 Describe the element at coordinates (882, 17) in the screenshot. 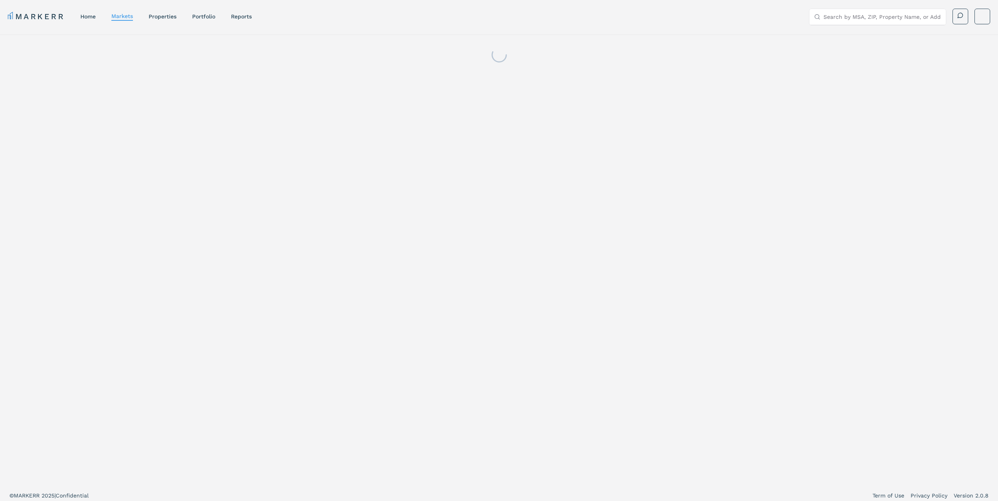

I see `input: Search by MSA, ZIP, Property Name, or Address` at that location.